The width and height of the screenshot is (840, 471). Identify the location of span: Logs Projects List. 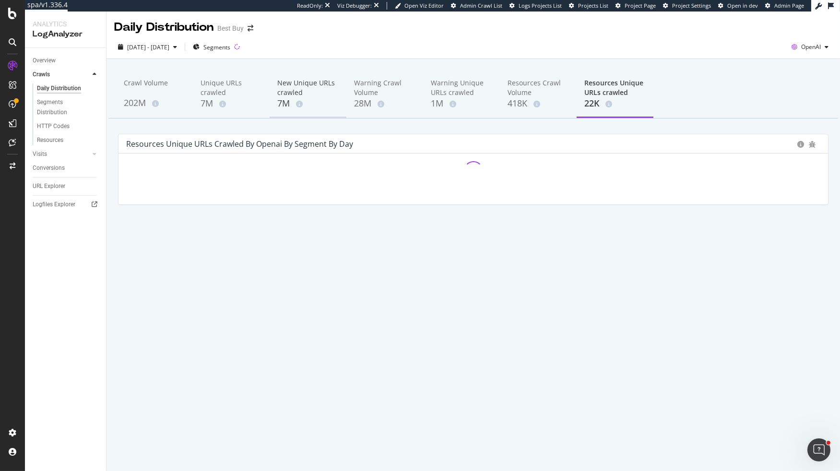
(540, 5).